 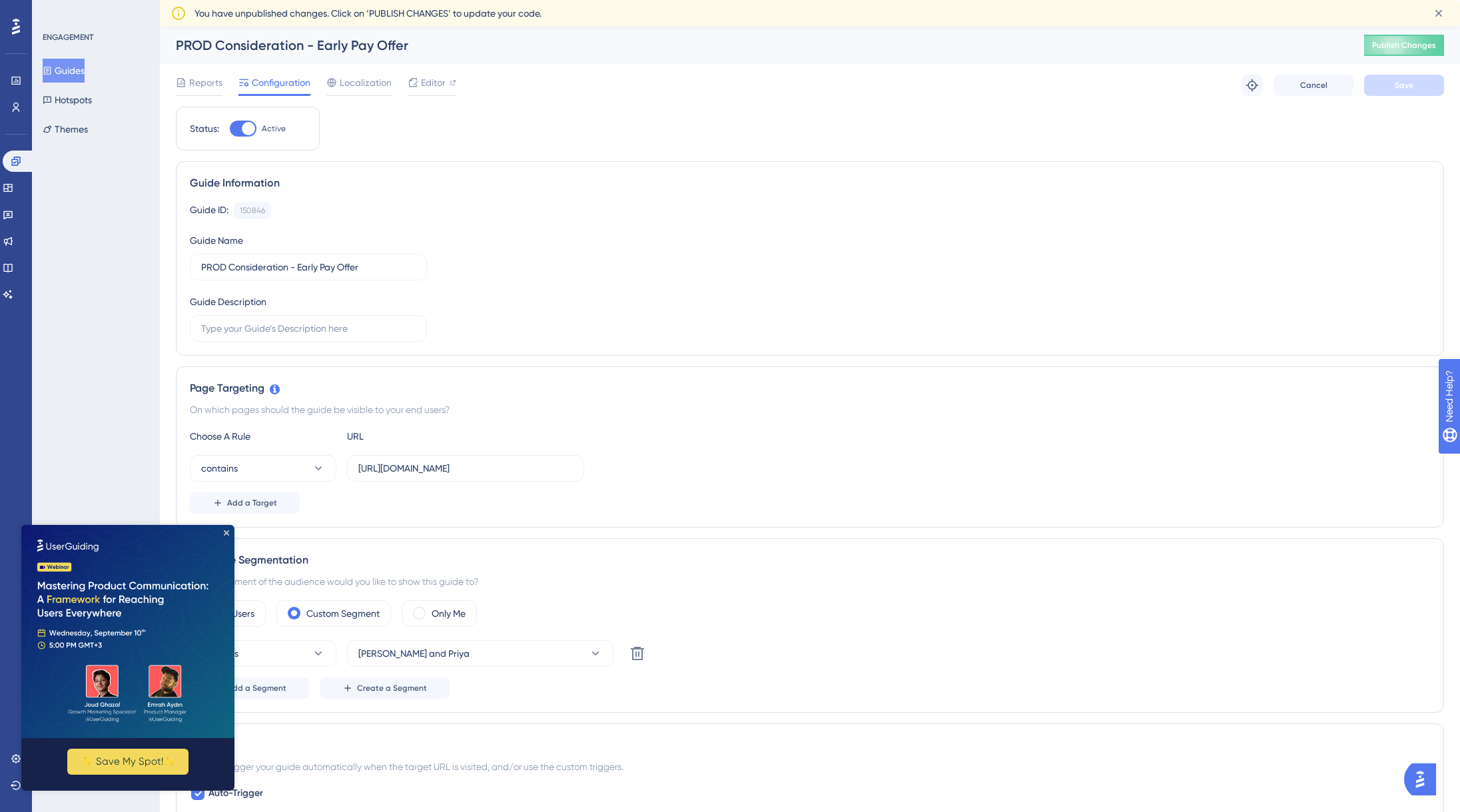 I want to click on button: Create a Segment, so click(x=384, y=688).